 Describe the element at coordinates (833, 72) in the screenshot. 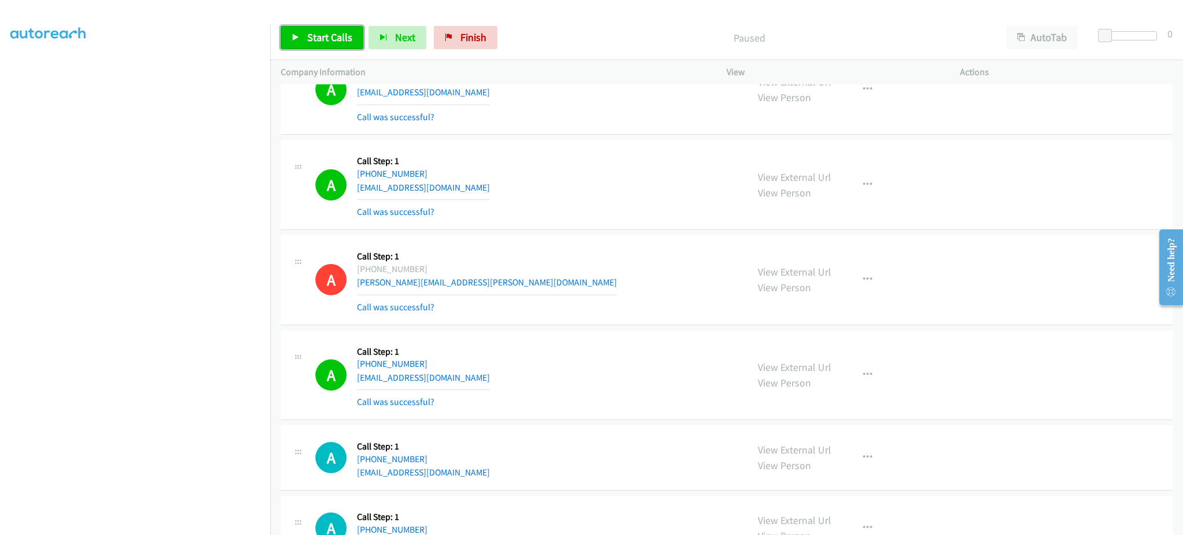

I see `p: View` at that location.